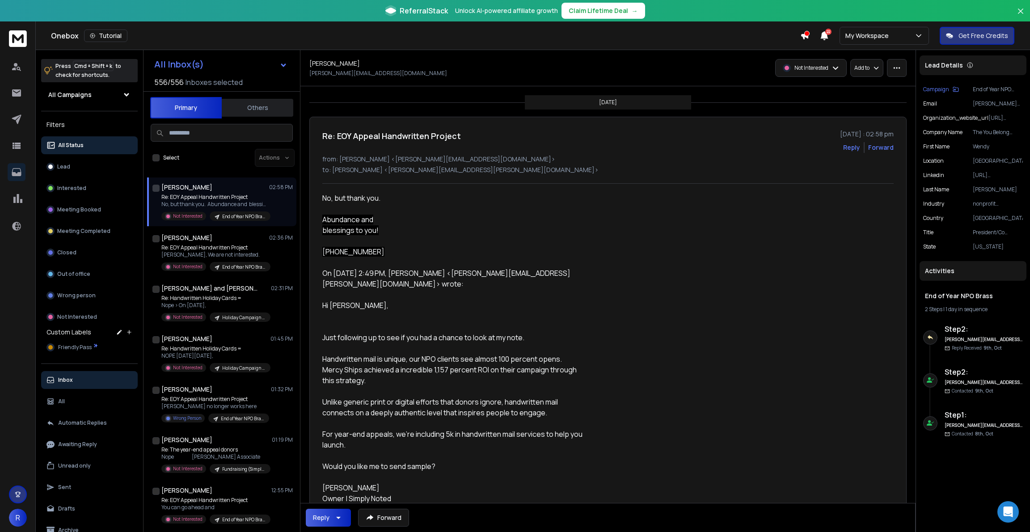  I want to click on p: linkedin, so click(933, 175).